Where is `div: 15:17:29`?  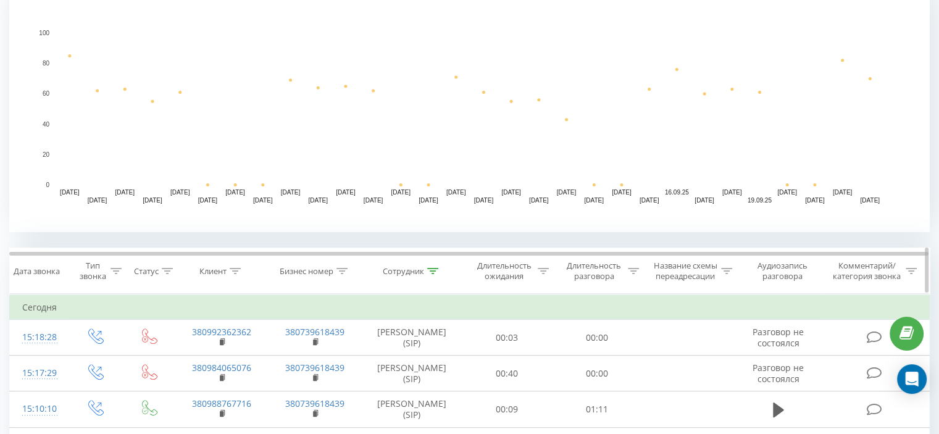 div: 15:17:29 is located at coordinates (38, 373).